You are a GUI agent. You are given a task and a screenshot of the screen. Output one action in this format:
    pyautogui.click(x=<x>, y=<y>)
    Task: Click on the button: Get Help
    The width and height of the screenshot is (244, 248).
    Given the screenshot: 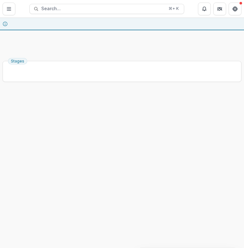 What is the action you would take?
    pyautogui.click(x=235, y=9)
    